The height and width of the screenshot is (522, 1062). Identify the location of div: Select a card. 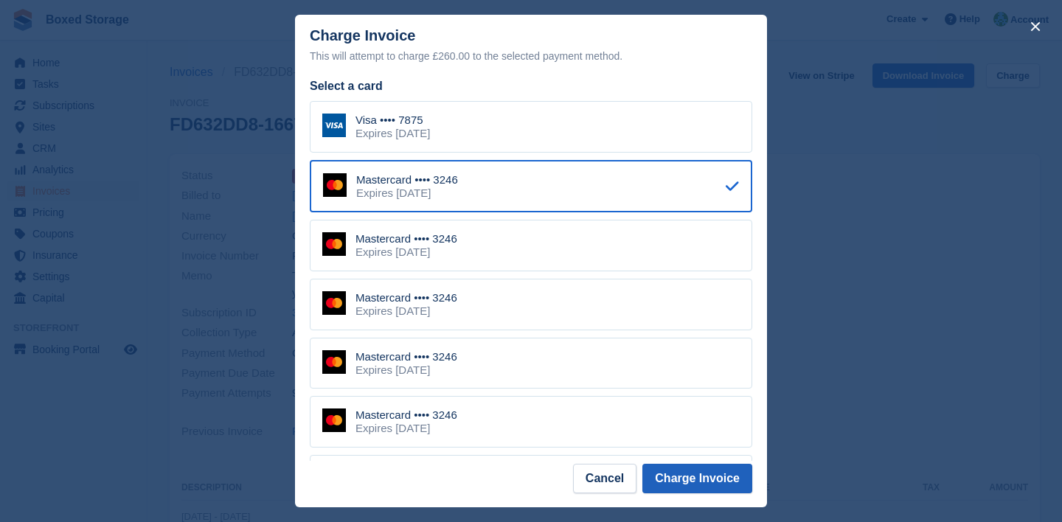
(531, 86).